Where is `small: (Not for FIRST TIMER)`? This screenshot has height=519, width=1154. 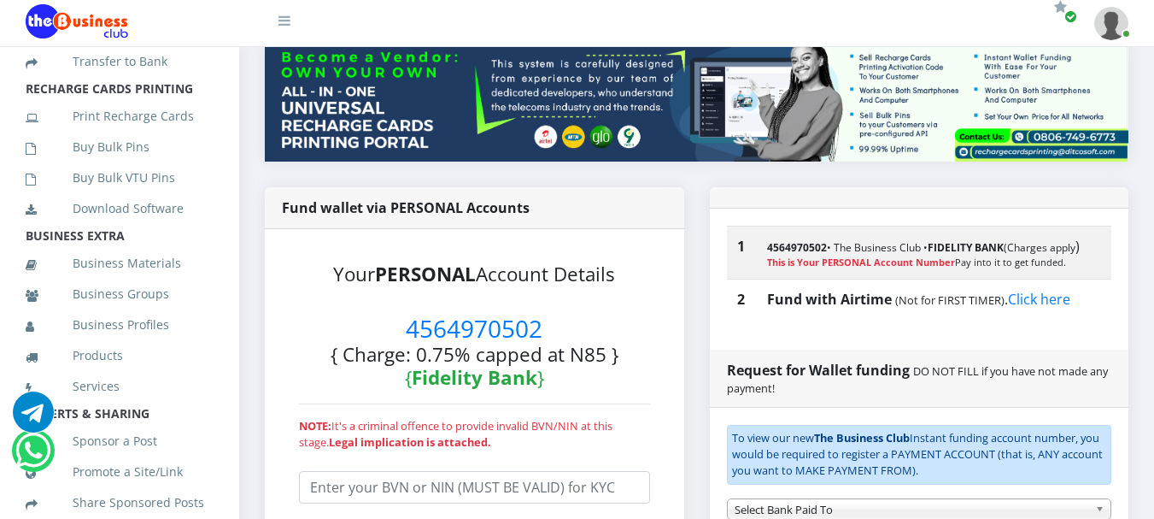
small: (Not for FIRST TIMER) is located at coordinates (950, 300).